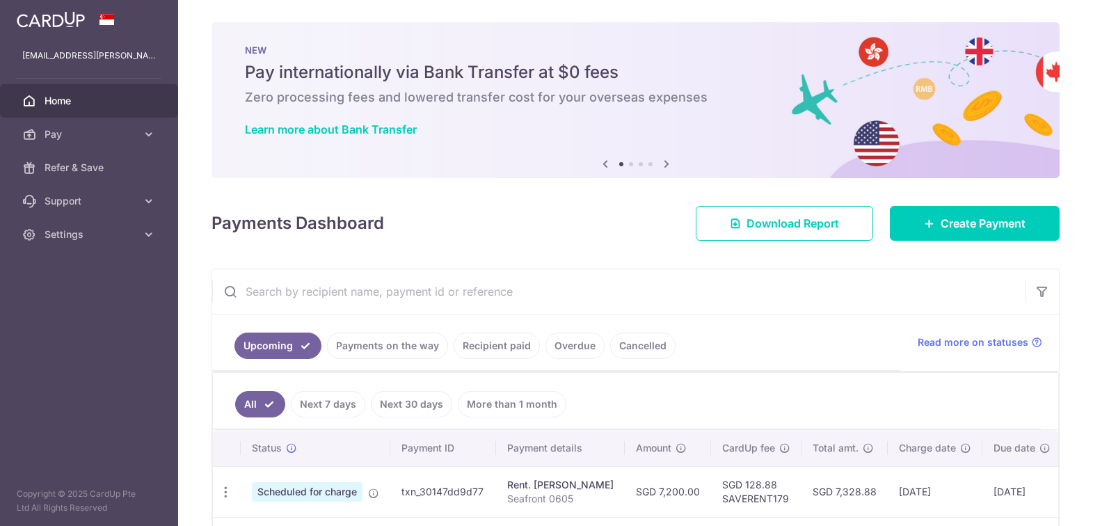 The image size is (1093, 526). Describe the element at coordinates (328, 404) in the screenshot. I see `a: Next 7 days` at that location.